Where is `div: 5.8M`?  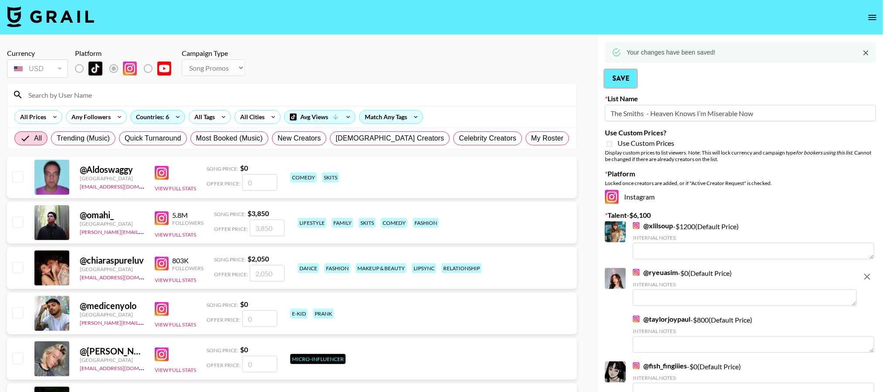
div: 5.8M is located at coordinates (188, 215).